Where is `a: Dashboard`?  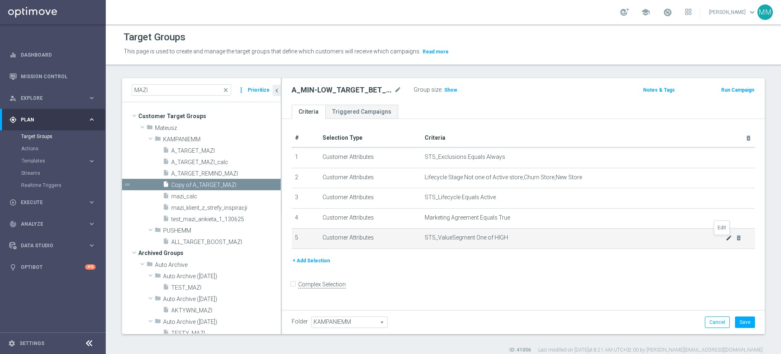 a: Dashboard is located at coordinates (58, 55).